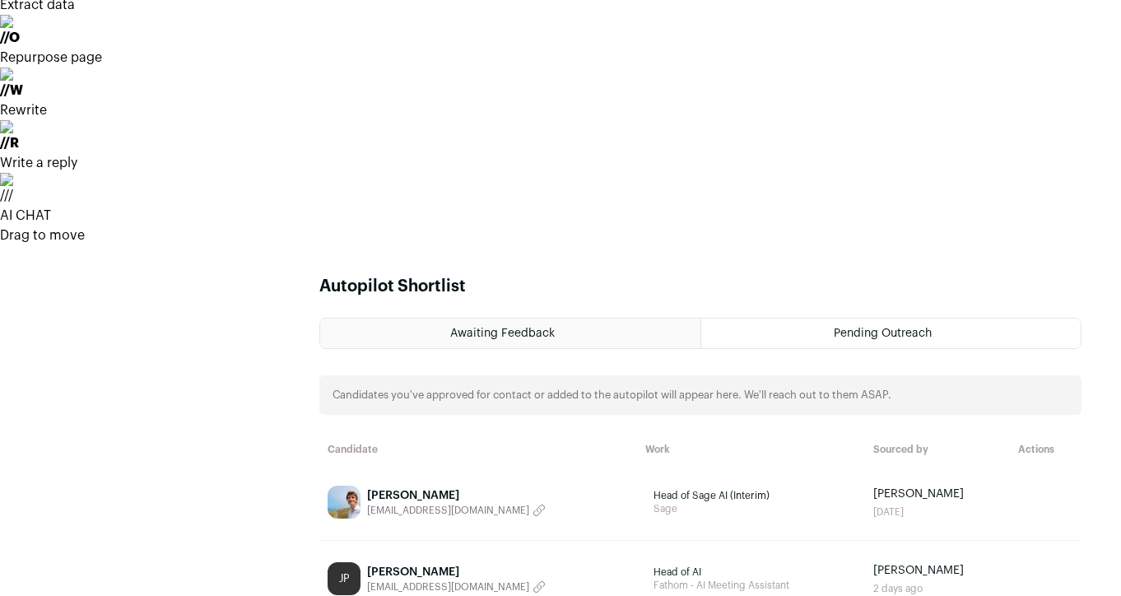  Describe the element at coordinates (502, 333) in the screenshot. I see `span: Awaiting Feedback` at that location.